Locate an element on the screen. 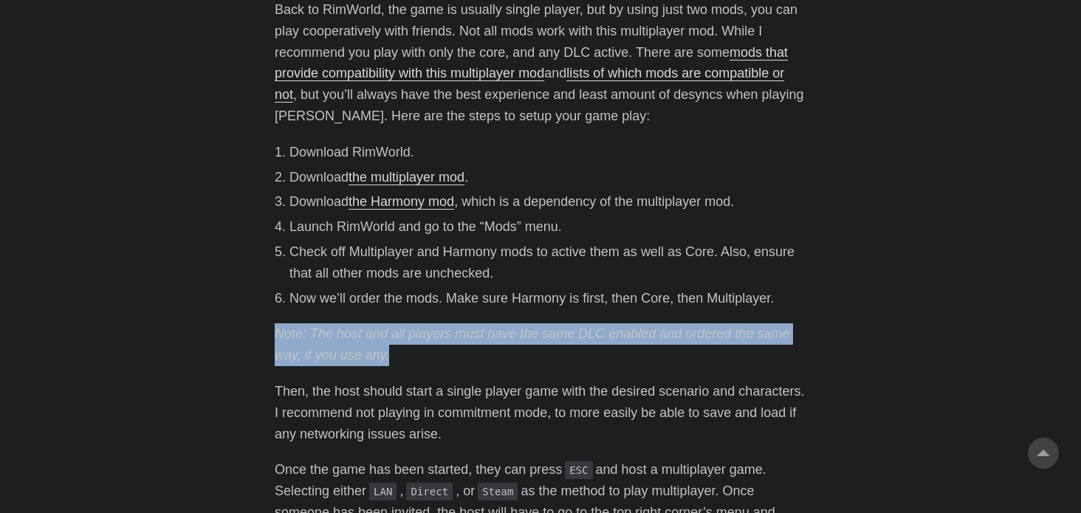 The image size is (1081, 513). li: Download . is located at coordinates (548, 177).